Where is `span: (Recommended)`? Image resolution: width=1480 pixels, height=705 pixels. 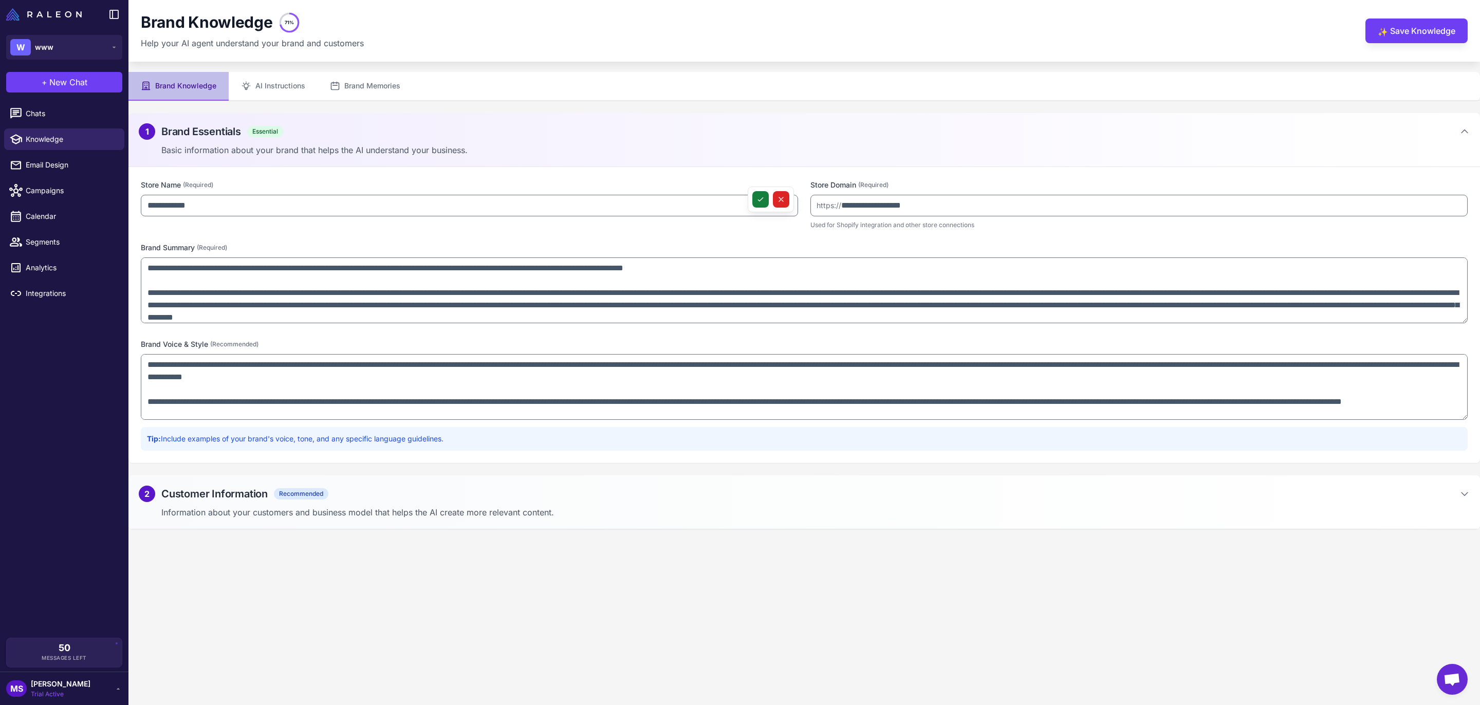
span: (Recommended) is located at coordinates (234, 344).